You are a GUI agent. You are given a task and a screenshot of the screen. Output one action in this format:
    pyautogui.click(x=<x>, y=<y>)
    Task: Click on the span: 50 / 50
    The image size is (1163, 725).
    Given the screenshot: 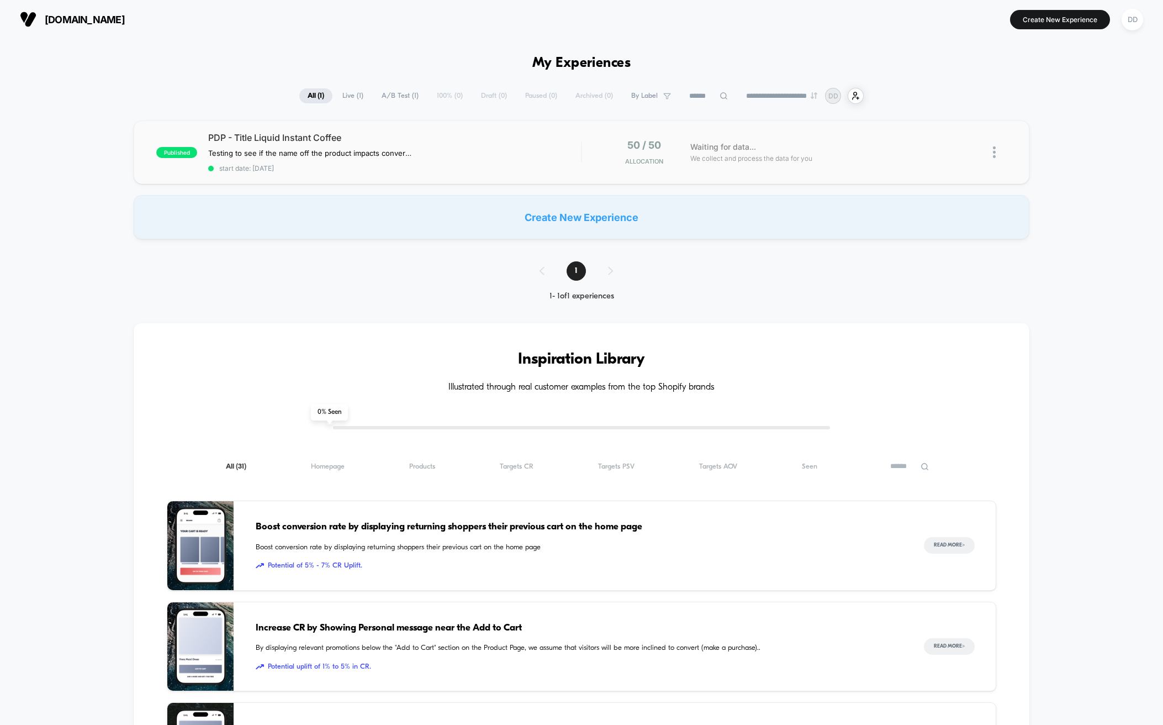 What is the action you would take?
    pyautogui.click(x=644, y=145)
    